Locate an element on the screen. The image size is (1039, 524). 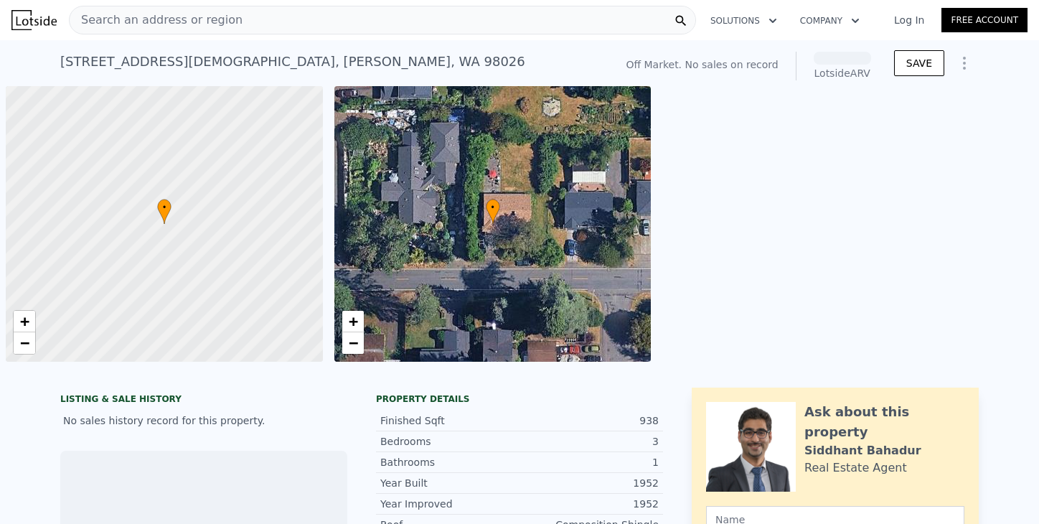
div: Property details is located at coordinates (519, 399).